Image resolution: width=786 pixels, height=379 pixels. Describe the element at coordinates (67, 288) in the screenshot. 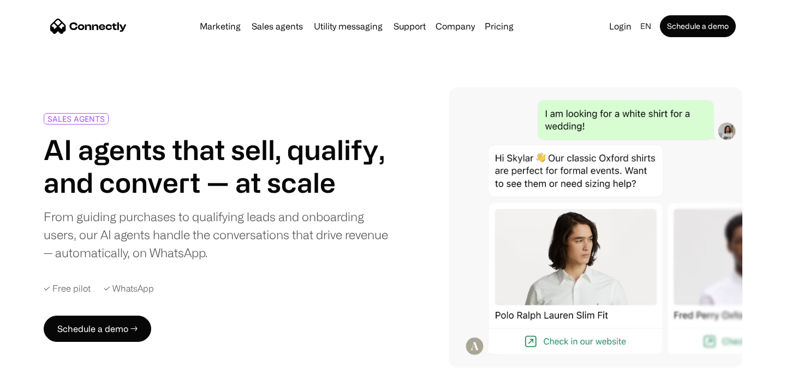

I see `div: ✓ Free pilot` at that location.